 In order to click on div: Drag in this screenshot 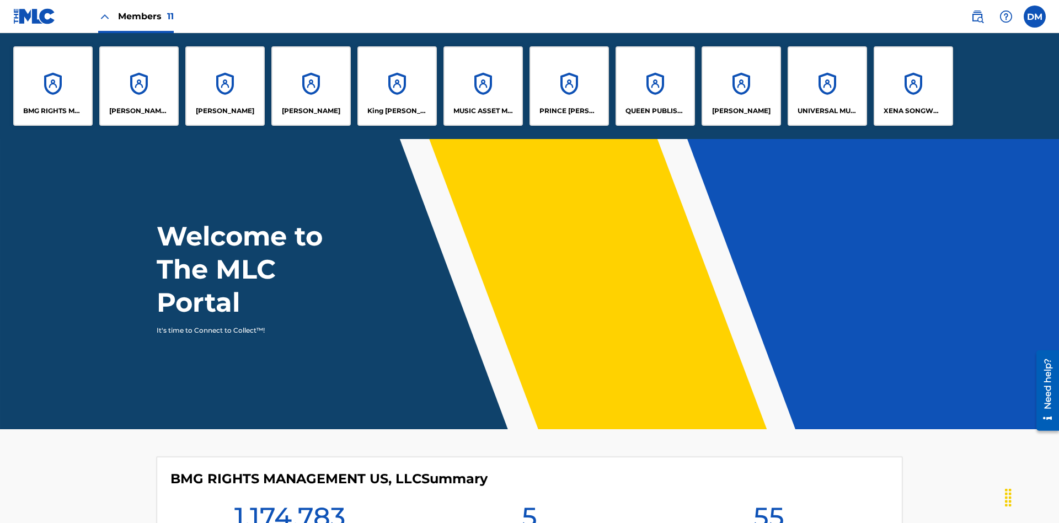, I will do `click(1009, 498)`.